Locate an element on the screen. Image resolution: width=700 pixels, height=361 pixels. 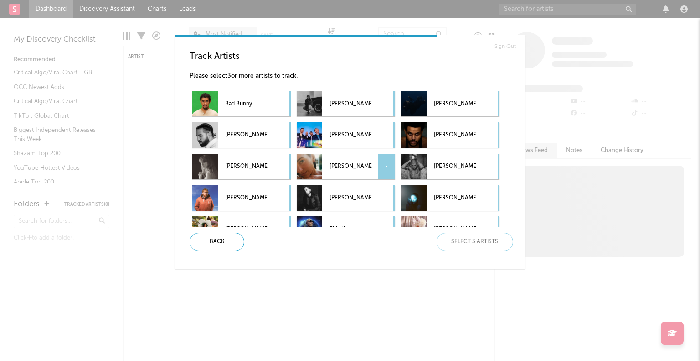
div: Bad Bunny is located at coordinates (242, 103).